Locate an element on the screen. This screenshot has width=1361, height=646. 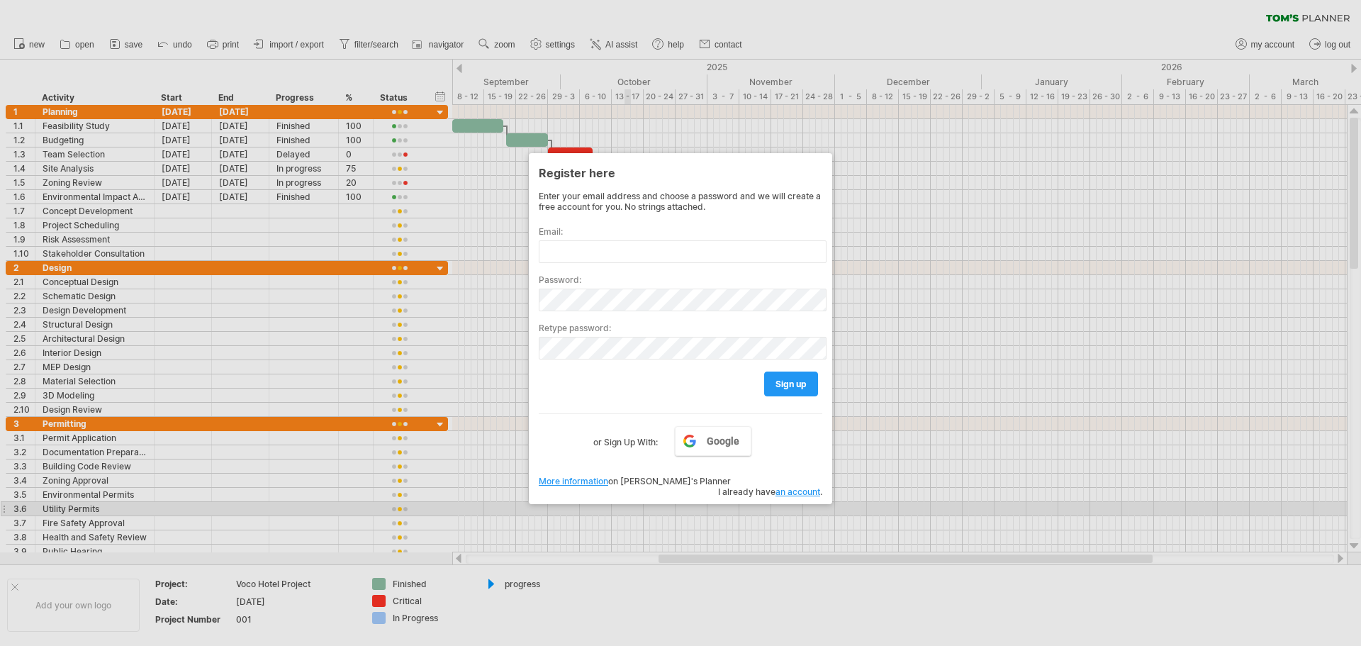
span: sign up is located at coordinates (791, 384).